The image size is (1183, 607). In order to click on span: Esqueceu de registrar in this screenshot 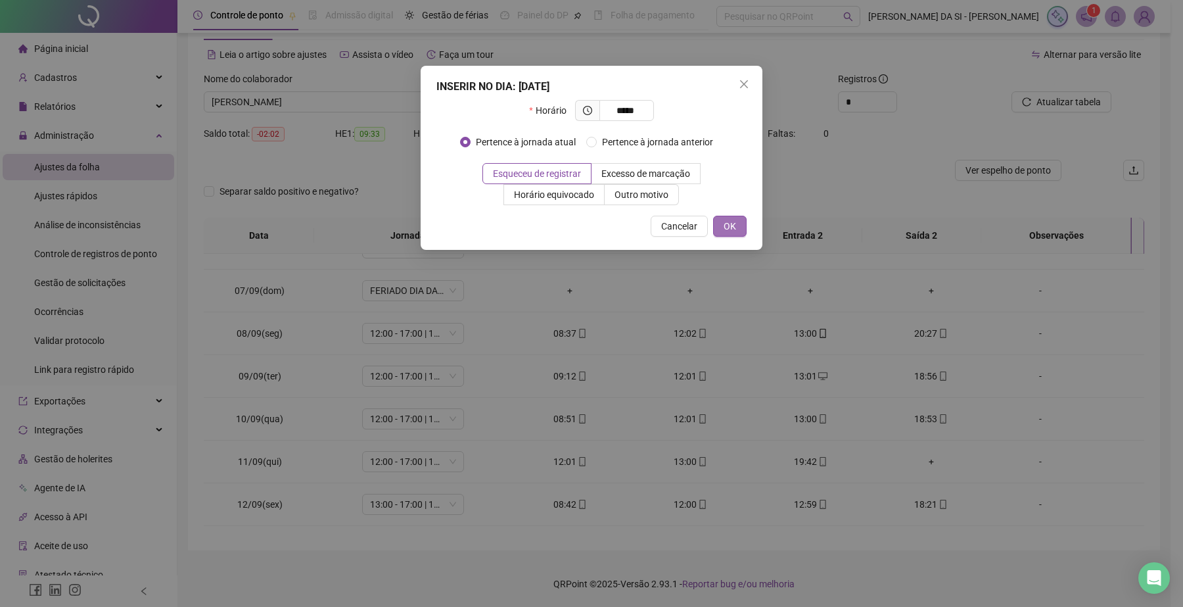, I will do `click(537, 174)`.